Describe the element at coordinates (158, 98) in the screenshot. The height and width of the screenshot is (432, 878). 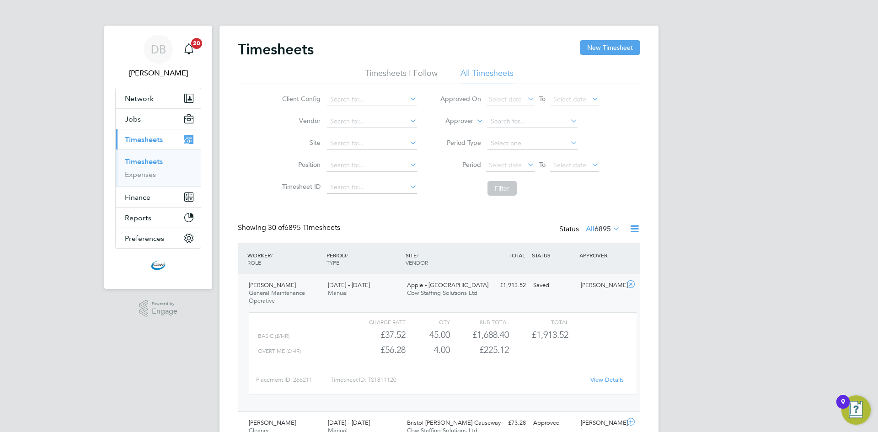
I see `button: Network` at that location.